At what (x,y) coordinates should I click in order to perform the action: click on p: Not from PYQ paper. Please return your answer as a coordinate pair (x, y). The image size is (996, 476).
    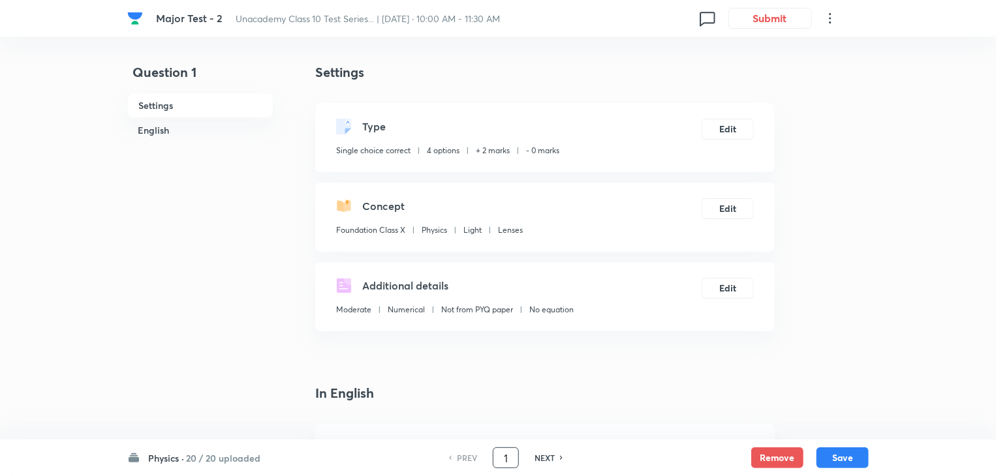
    Looking at the image, I should click on (477, 310).